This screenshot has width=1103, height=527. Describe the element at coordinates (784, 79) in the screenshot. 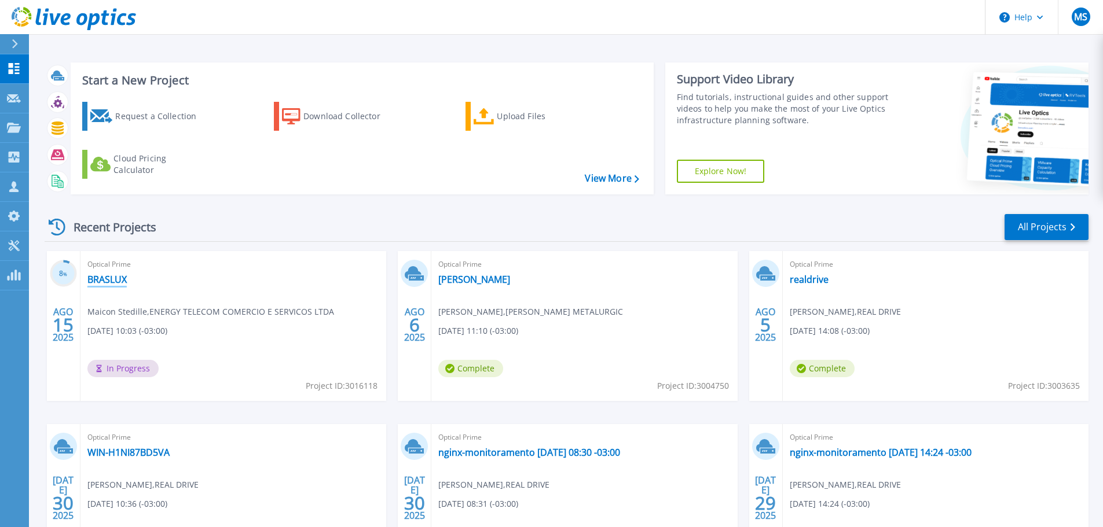

I see `div: Support Video Library` at that location.